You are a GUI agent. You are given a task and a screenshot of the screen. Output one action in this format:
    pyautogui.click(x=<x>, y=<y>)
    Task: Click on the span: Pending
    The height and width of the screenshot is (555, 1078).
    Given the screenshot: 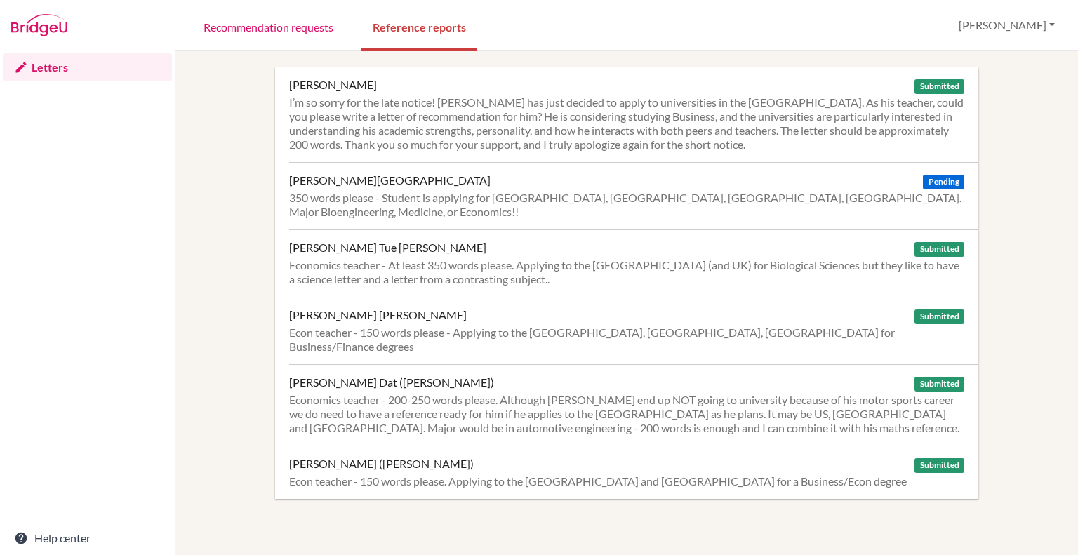 What is the action you would take?
    pyautogui.click(x=943, y=182)
    